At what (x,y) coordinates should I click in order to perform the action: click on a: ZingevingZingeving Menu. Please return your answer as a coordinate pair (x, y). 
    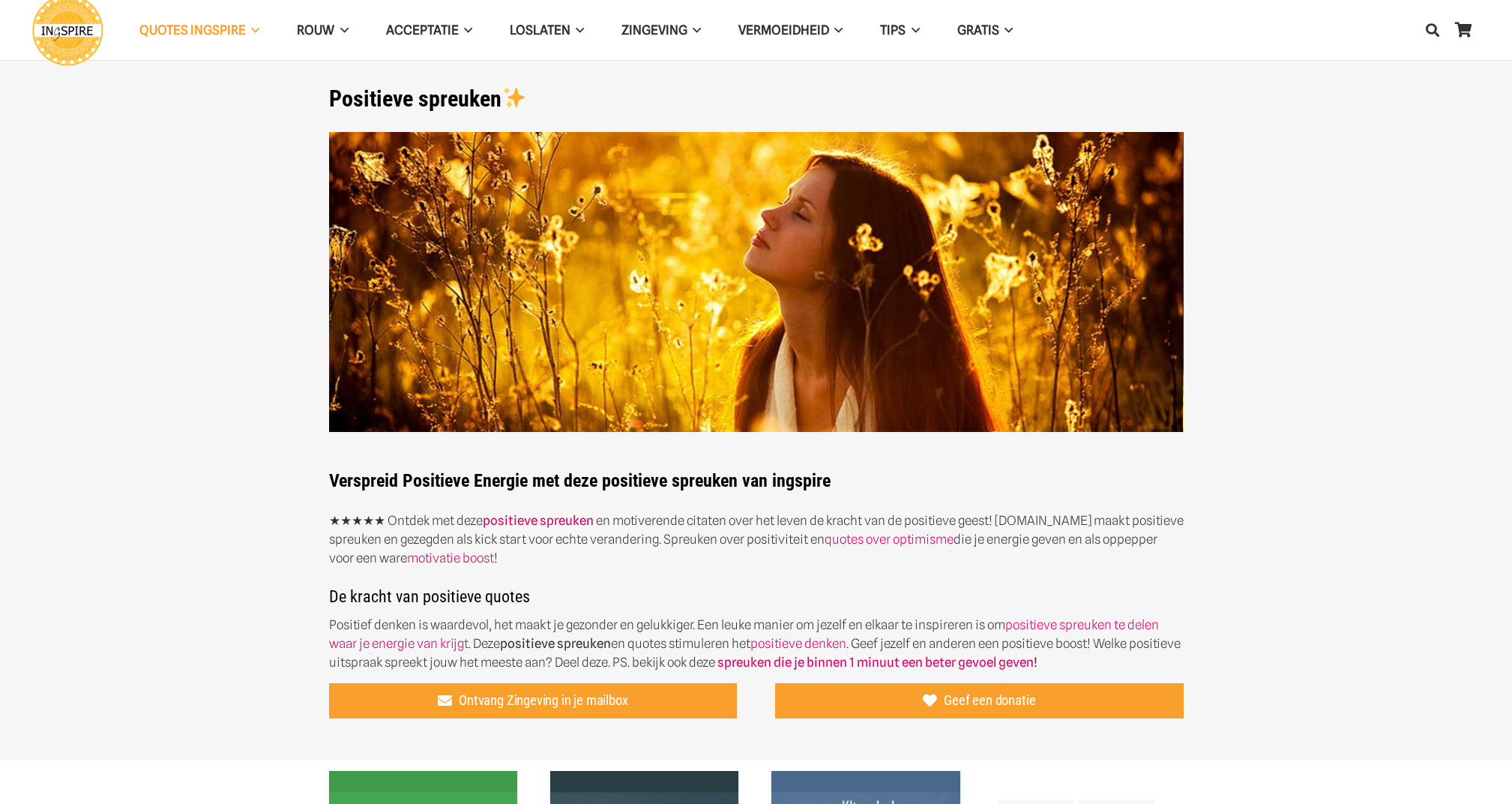
    Looking at the image, I should click on (662, 30).